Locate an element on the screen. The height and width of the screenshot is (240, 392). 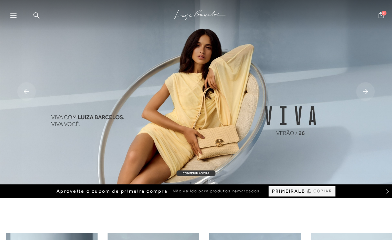
span: 0 is located at coordinates (384, 13).